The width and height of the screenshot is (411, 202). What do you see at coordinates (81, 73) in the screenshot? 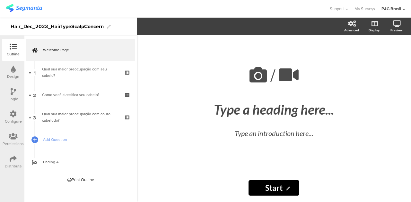
I see `a: 1 Qual sua maior preocupação com seu cabelo?` at bounding box center [81, 73].